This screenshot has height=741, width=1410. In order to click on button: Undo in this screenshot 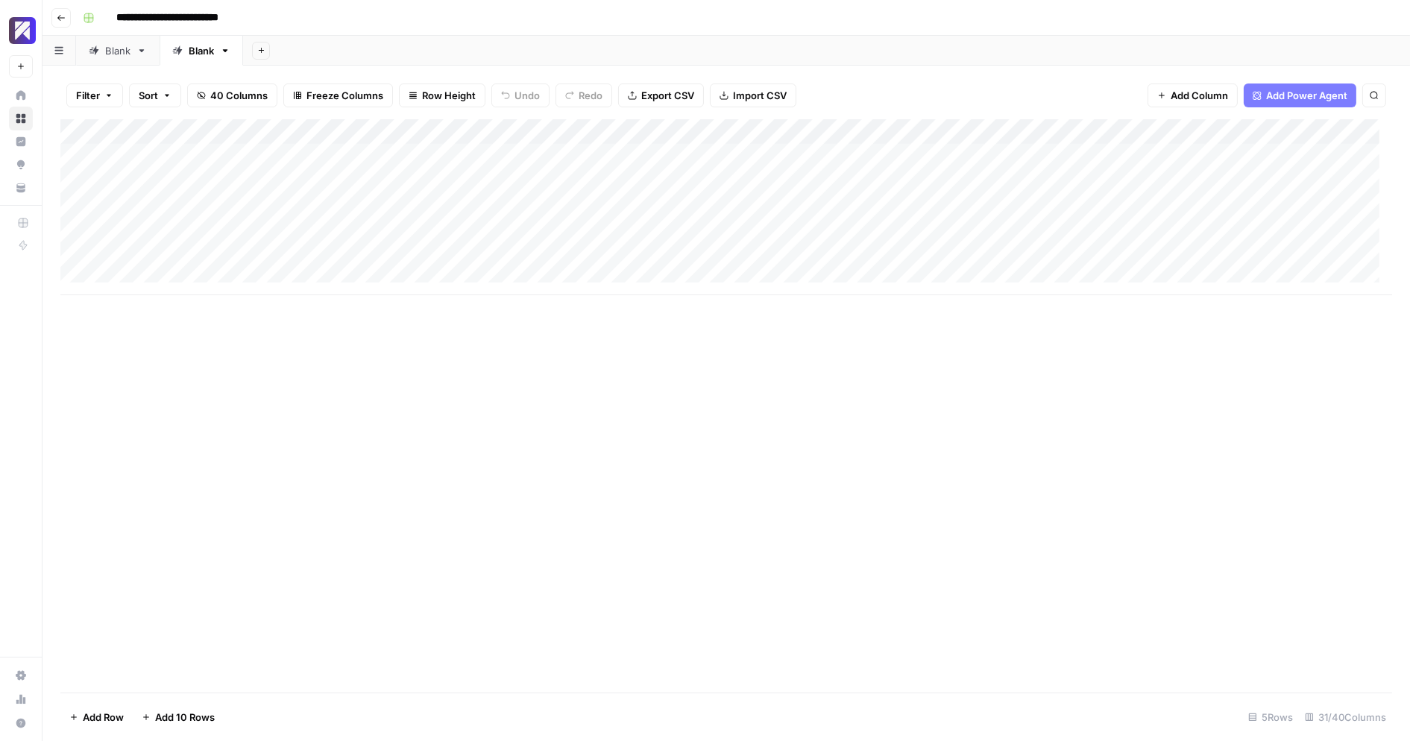, I will do `click(521, 95)`.